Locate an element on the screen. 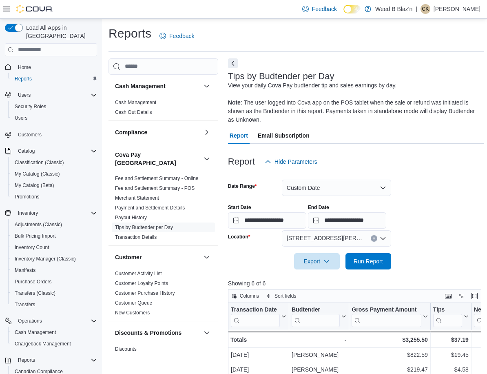 This screenshot has width=487, height=374. span: Chargeback Management is located at coordinates (54, 344).